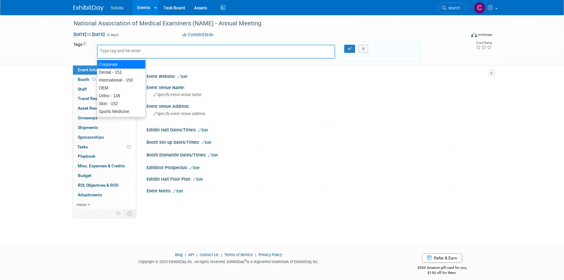 This screenshot has width=564, height=280. I want to click on span: Playbook, so click(87, 156).